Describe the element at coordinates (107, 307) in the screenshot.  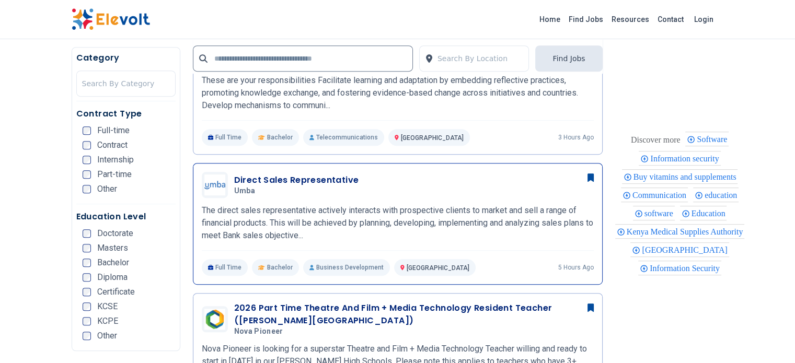
I see `span: KCSE` at that location.